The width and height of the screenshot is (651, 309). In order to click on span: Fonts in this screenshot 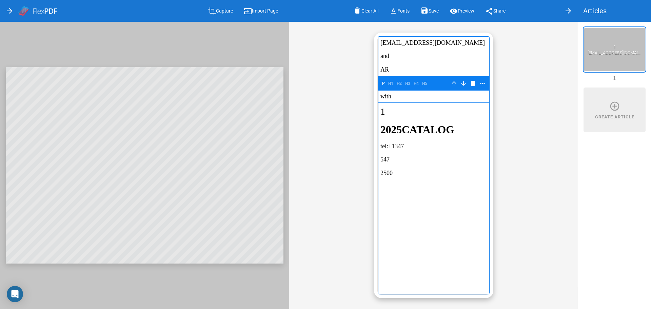, I will do `click(404, 11)`.